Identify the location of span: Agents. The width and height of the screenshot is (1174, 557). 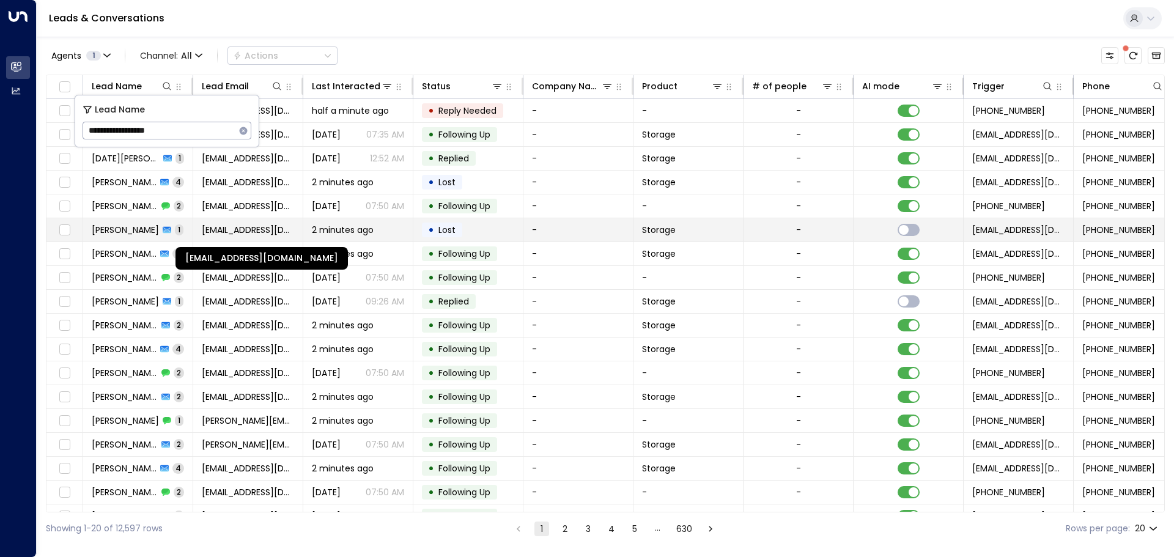
(66, 56).